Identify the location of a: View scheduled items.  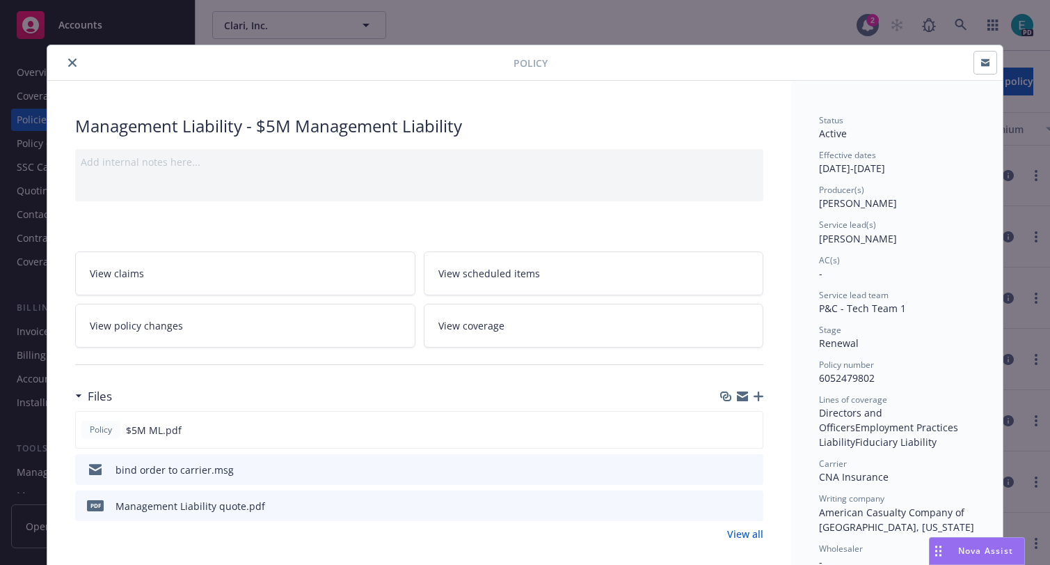
(594, 273).